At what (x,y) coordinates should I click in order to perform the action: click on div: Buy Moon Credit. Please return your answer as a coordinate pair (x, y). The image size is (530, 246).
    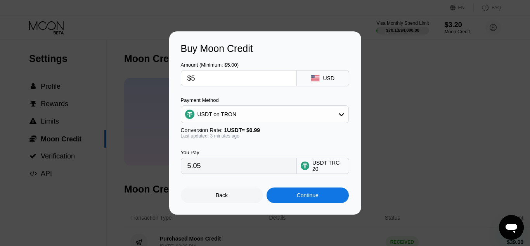
    Looking at the image, I should click on (265, 48).